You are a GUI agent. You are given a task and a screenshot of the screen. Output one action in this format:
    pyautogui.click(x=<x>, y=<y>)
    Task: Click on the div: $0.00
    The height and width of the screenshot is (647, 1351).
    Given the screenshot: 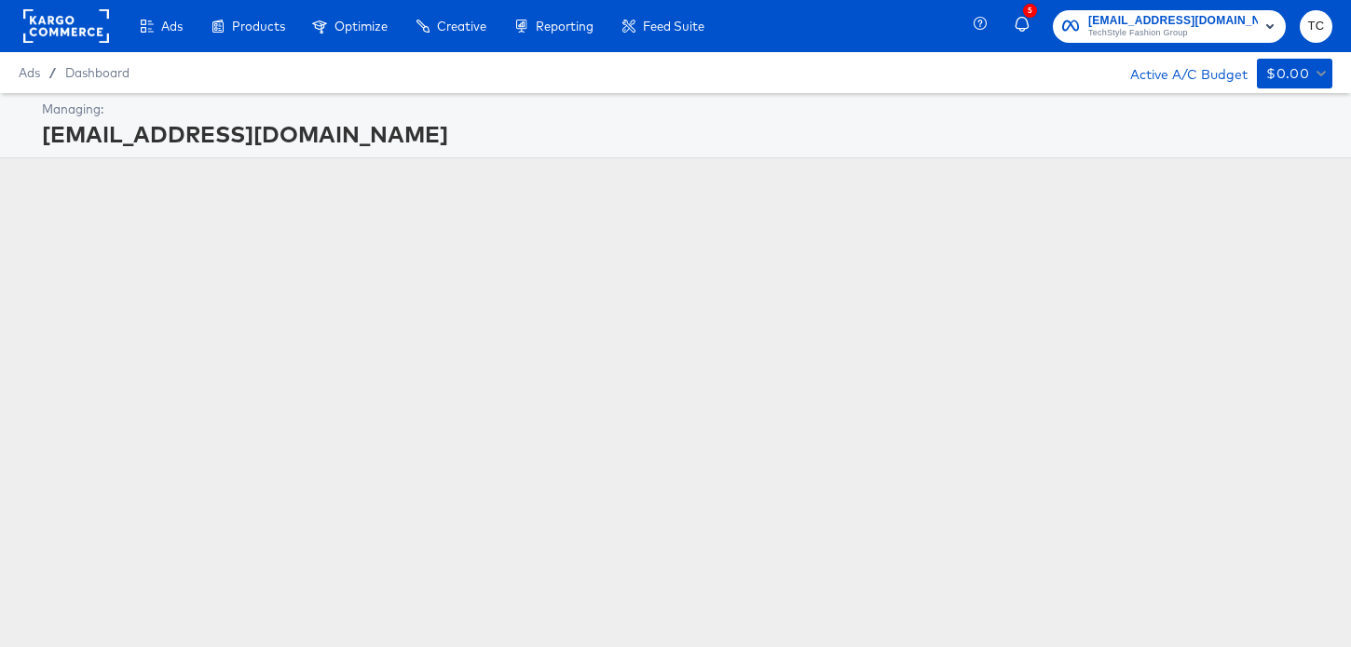 What is the action you would take?
    pyautogui.click(x=1287, y=74)
    